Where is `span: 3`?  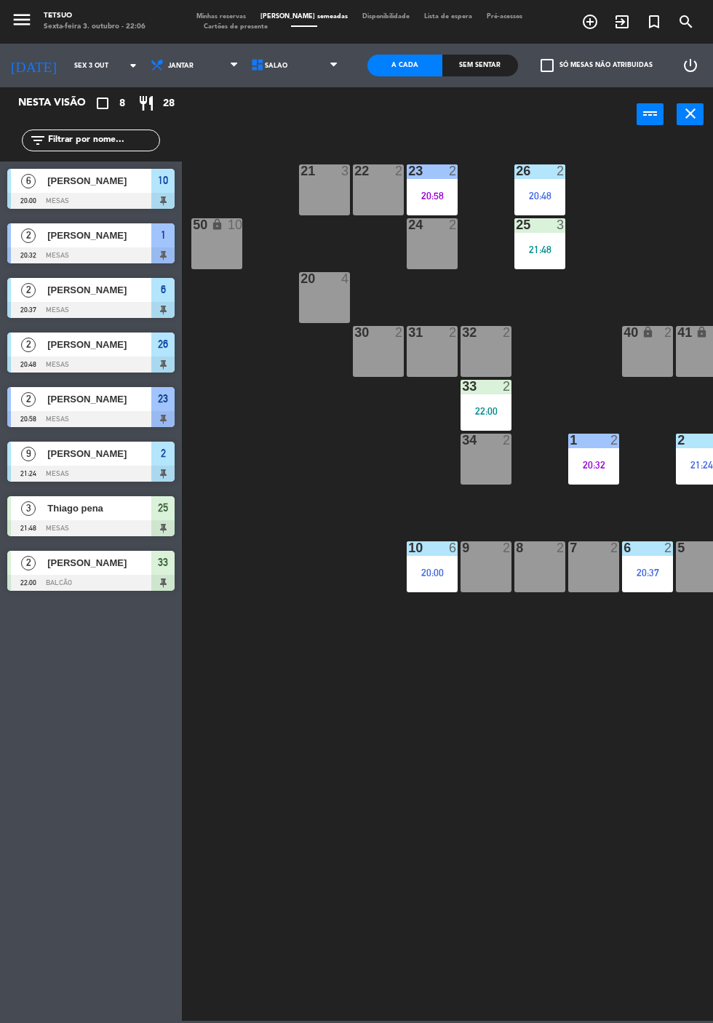
span: 3 is located at coordinates (28, 509).